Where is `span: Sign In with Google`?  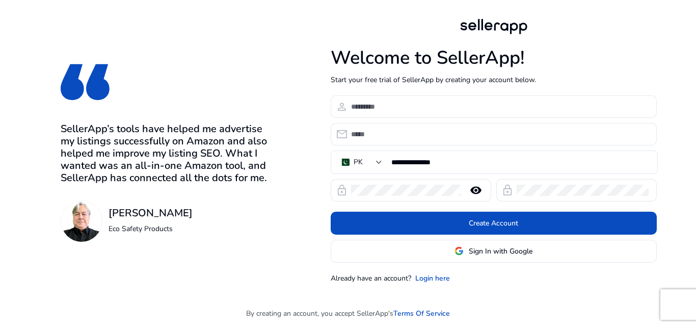 span: Sign In with Google is located at coordinates (500, 251).